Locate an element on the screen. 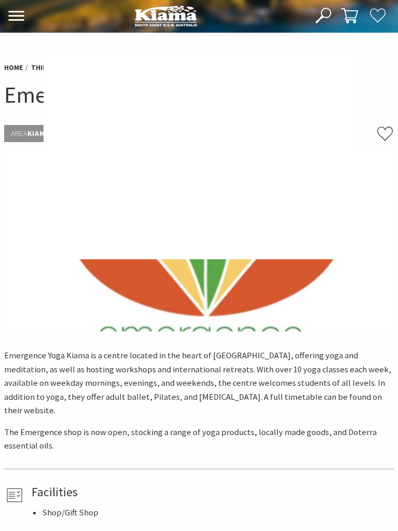 This screenshot has height=531, width=398. p: Kiama is located at coordinates (30, 133).